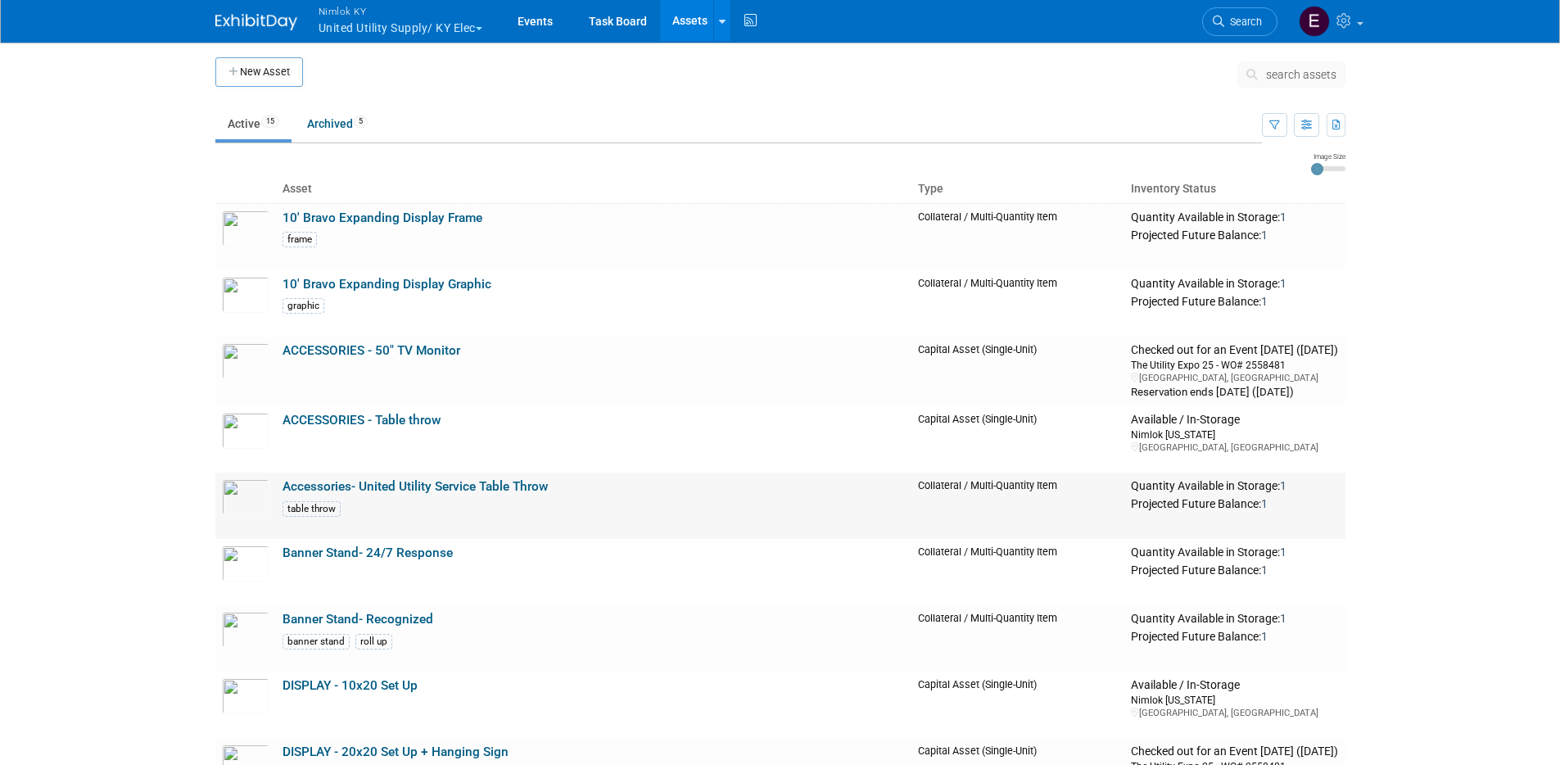  What do you see at coordinates (350, 686) in the screenshot?
I see `a: DISPLAY - 10x20 Set Up` at bounding box center [350, 686].